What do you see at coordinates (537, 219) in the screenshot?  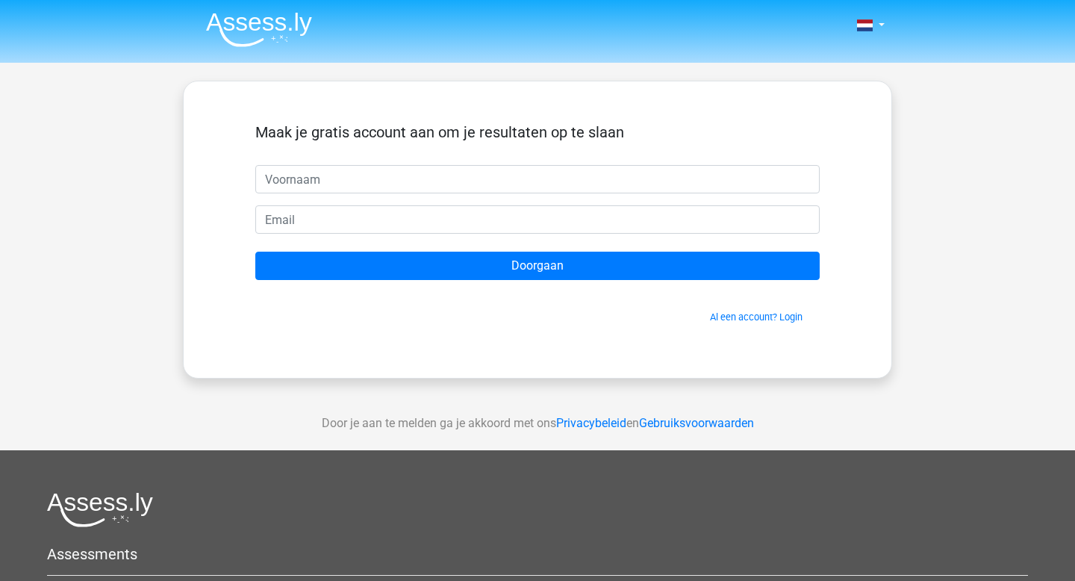 I see `input: Email` at bounding box center [537, 219].